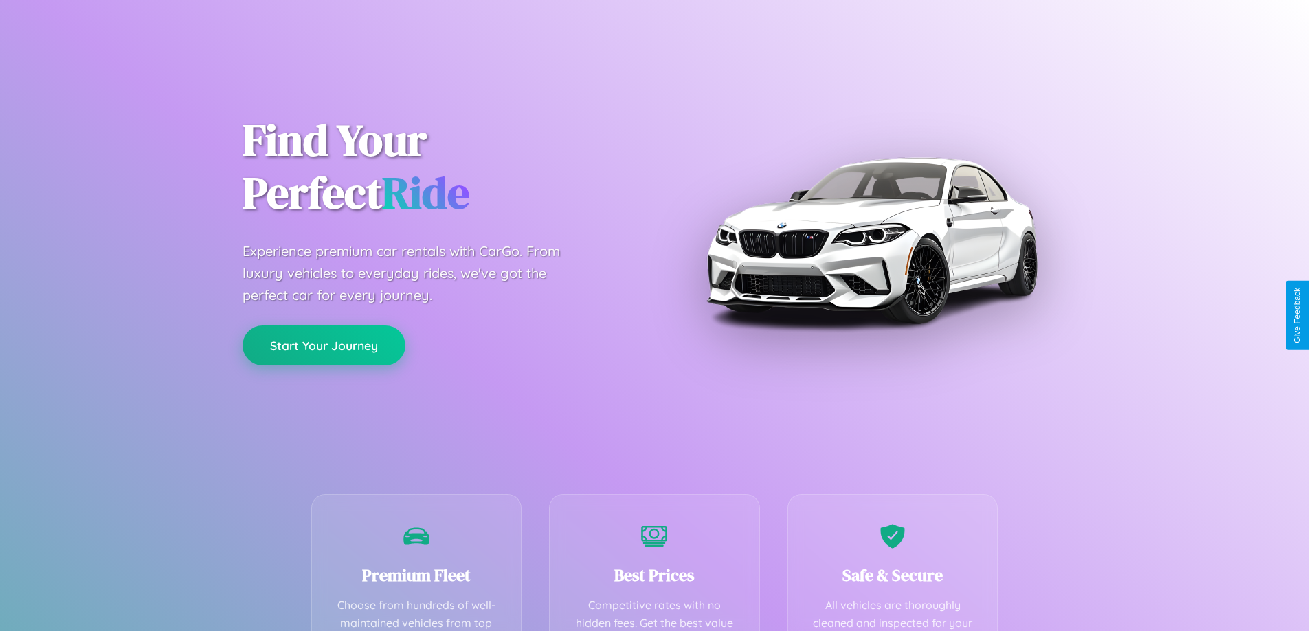 The image size is (1309, 631). I want to click on button: Start Your Journey, so click(324, 346).